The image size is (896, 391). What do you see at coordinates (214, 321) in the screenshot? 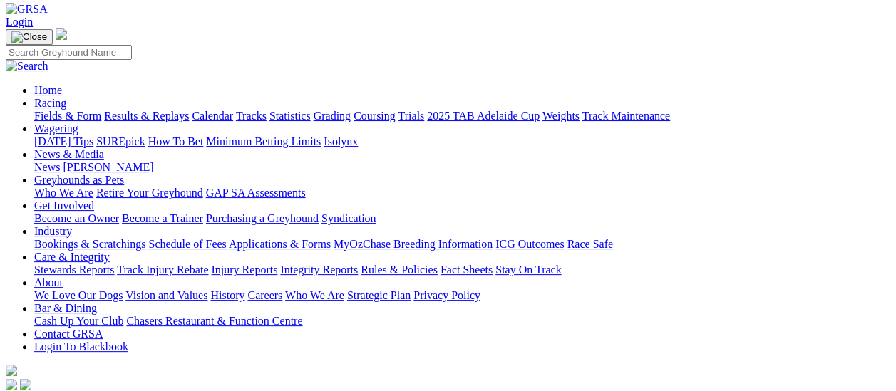
I see `a: Chasers Restaurant & Function Centre` at bounding box center [214, 321].